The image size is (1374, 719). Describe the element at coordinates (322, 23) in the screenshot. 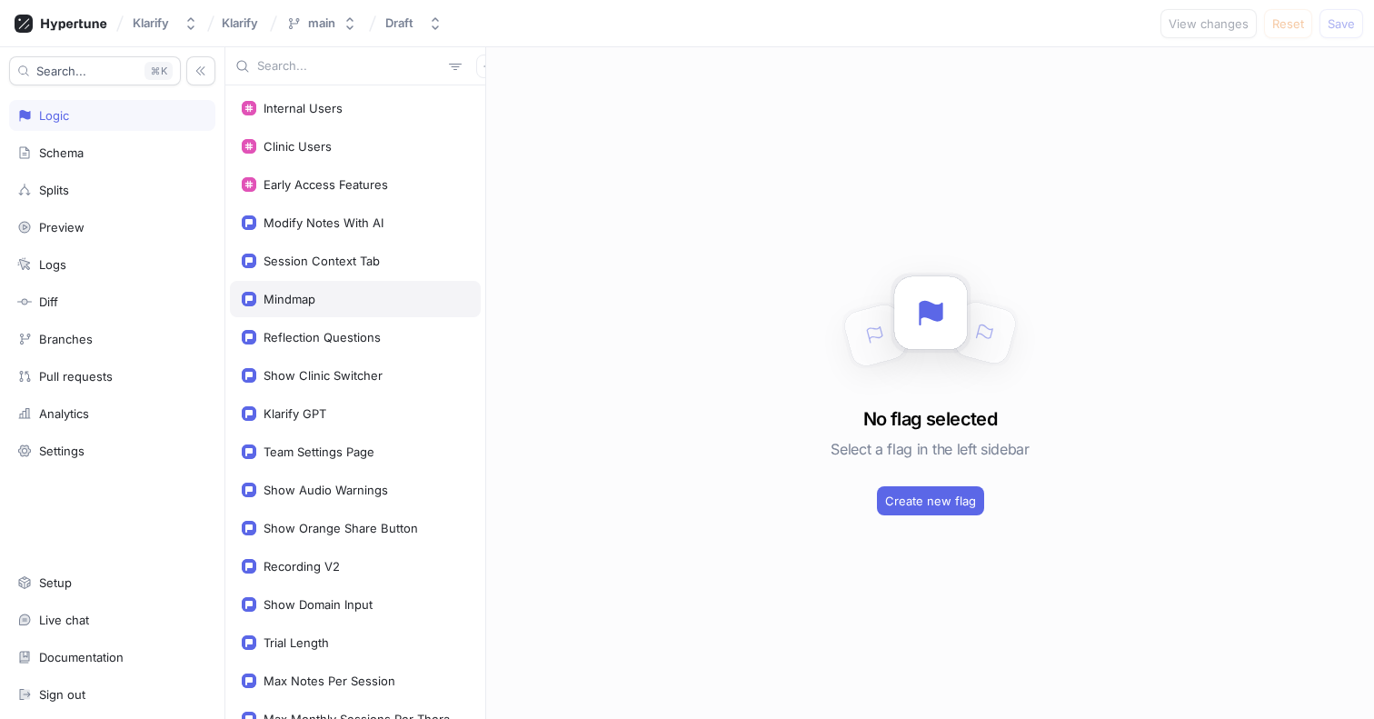

I see `div: main` at that location.